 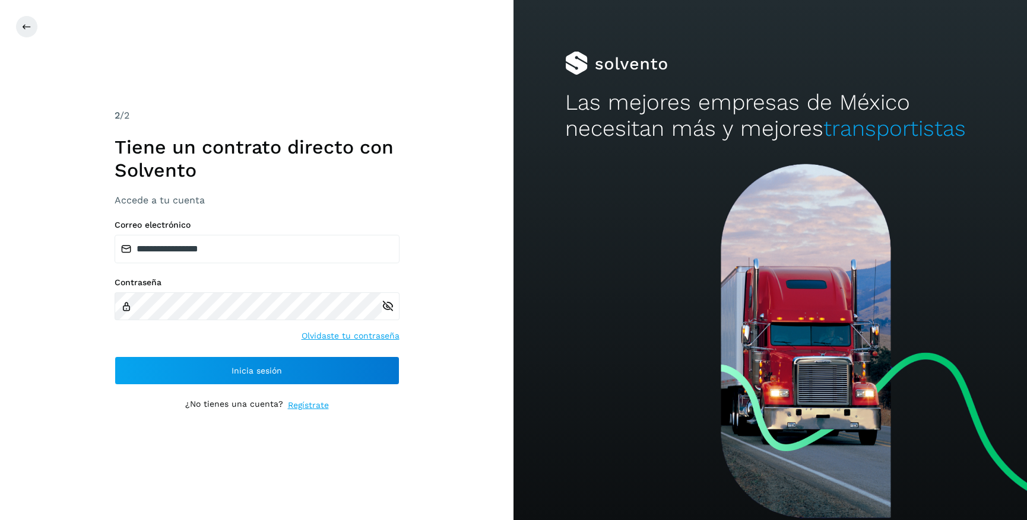 I want to click on h1: Tiene un contrato directo con Solvento, so click(x=257, y=158).